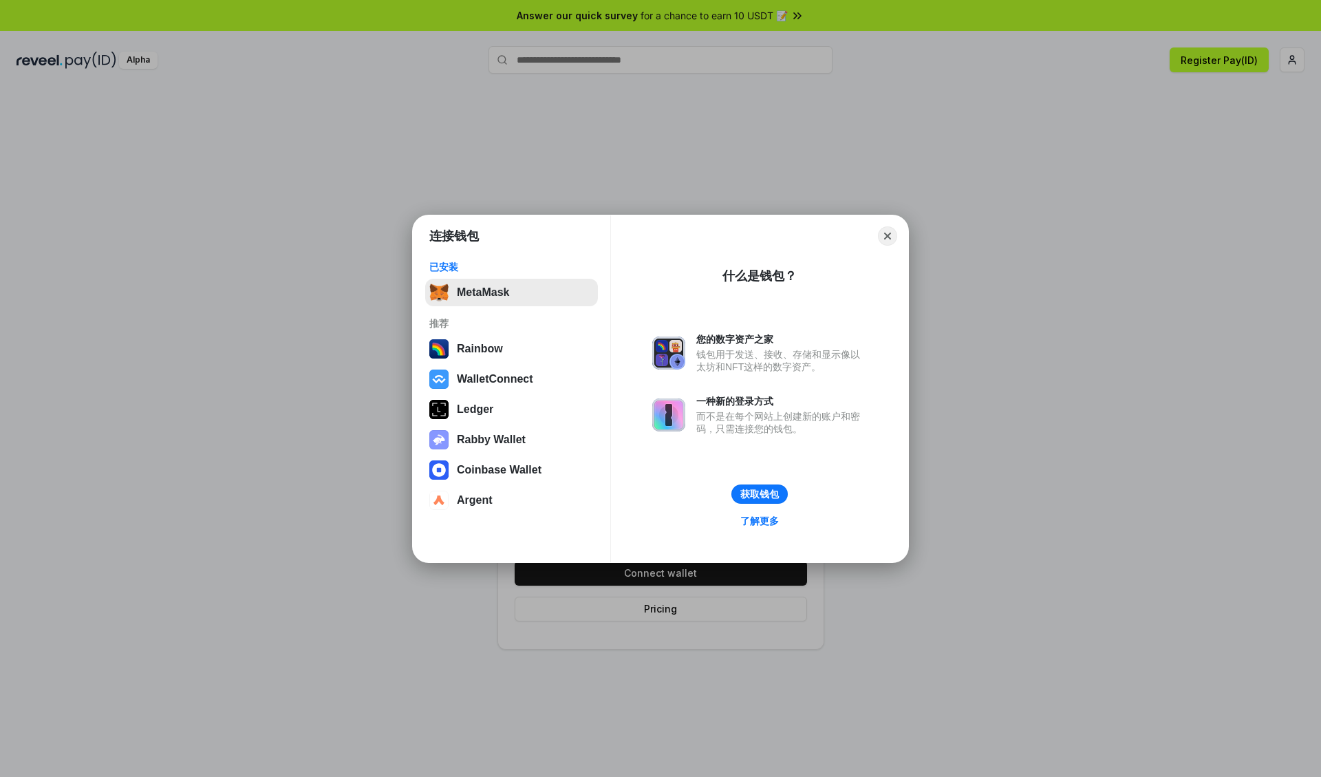 The width and height of the screenshot is (1321, 777). Describe the element at coordinates (511, 409) in the screenshot. I see `button: Ledger` at that location.